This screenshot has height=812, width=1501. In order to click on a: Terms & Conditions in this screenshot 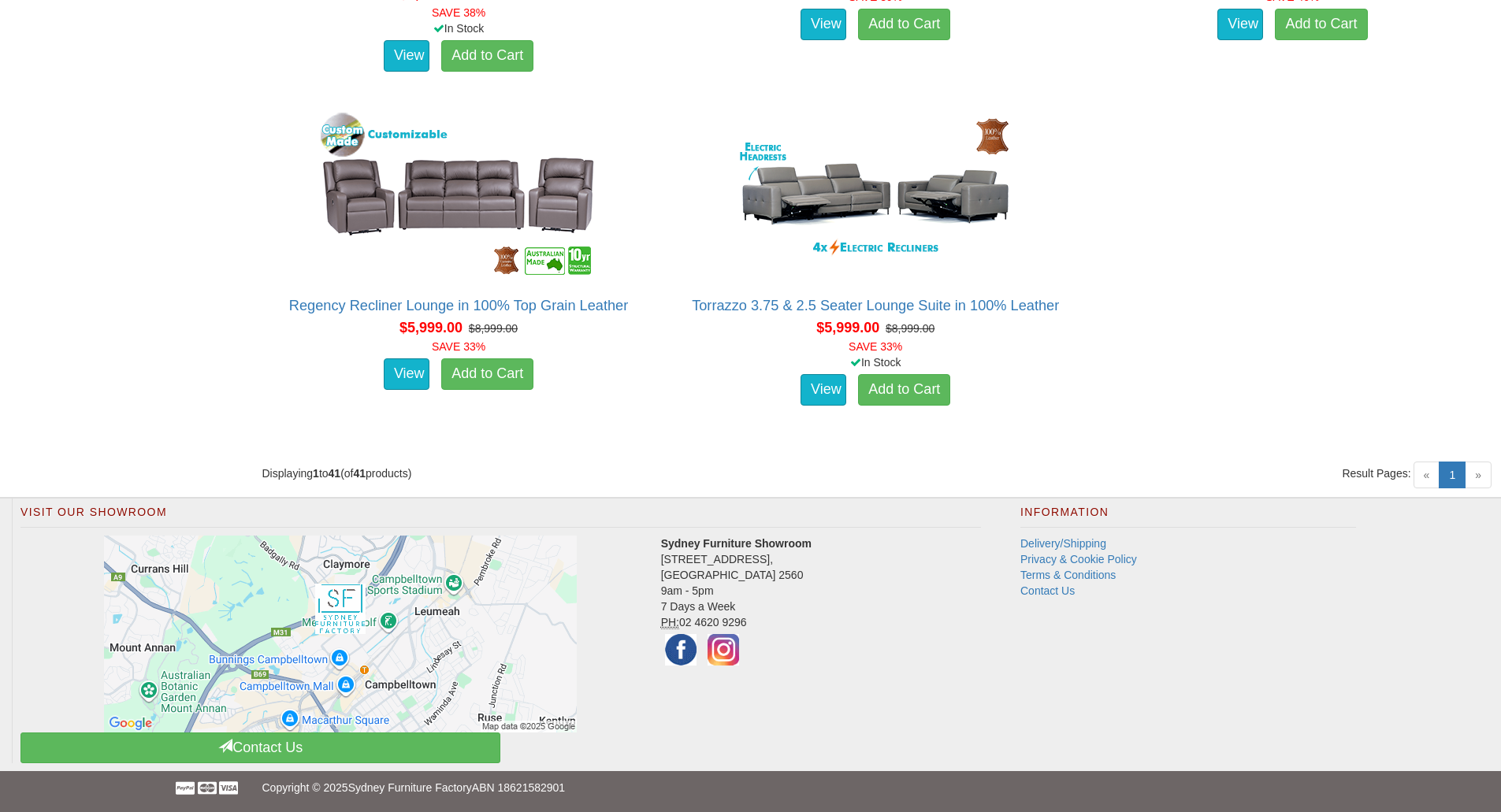, I will do `click(1068, 575)`.